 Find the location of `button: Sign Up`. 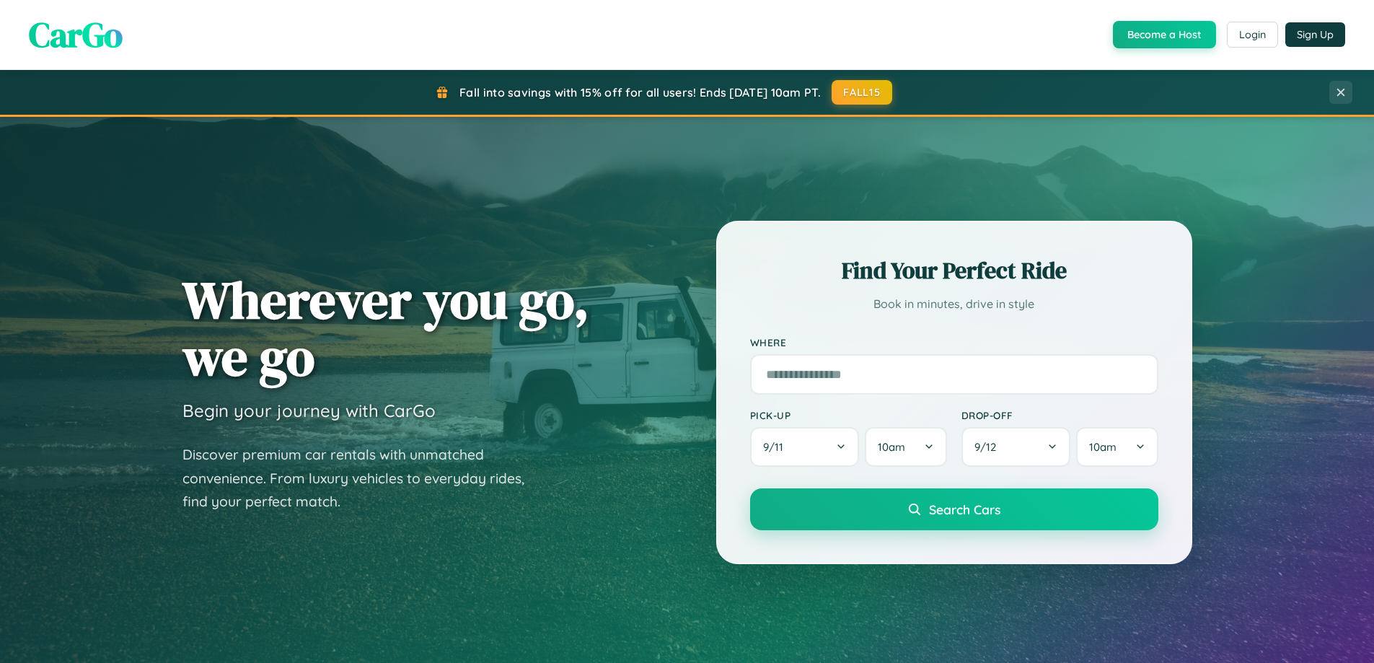

button: Sign Up is located at coordinates (1315, 35).